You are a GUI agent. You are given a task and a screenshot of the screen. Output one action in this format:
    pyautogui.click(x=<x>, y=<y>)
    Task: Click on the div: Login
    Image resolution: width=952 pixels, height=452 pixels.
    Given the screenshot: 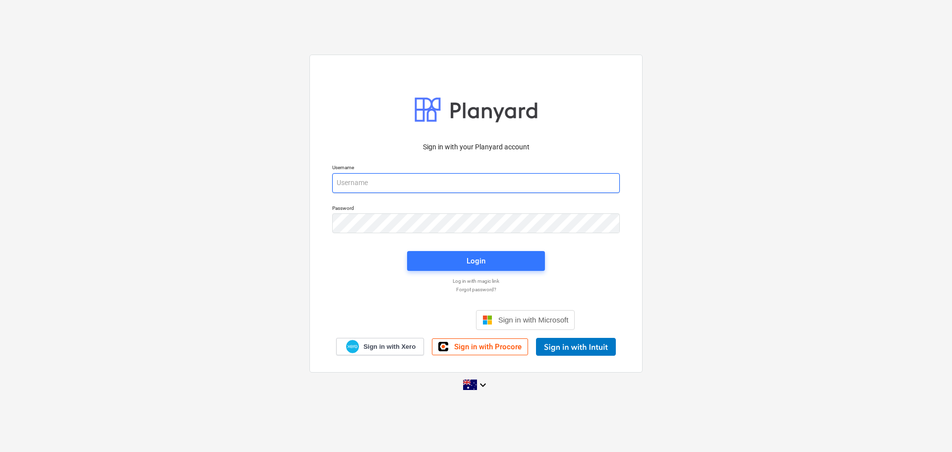 What is the action you would take?
    pyautogui.click(x=476, y=261)
    